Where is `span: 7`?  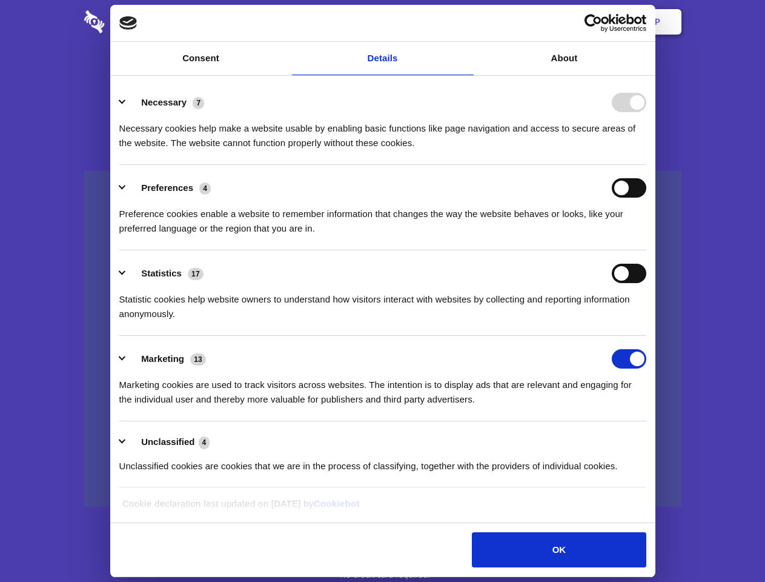
span: 7 is located at coordinates (198, 103).